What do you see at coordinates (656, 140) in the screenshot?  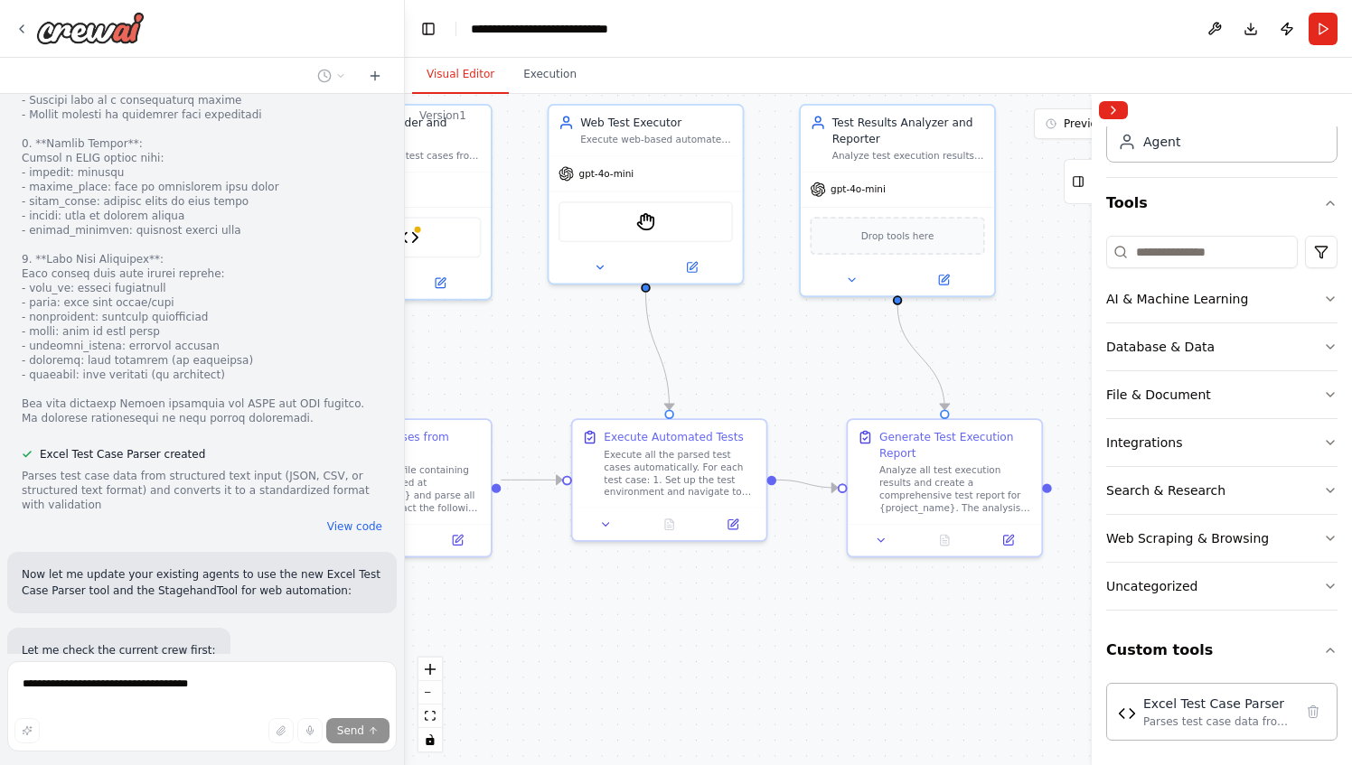 I see `div: Execute web-based automated tests using natural language instructions from parsed test cases, per...` at bounding box center [656, 140].